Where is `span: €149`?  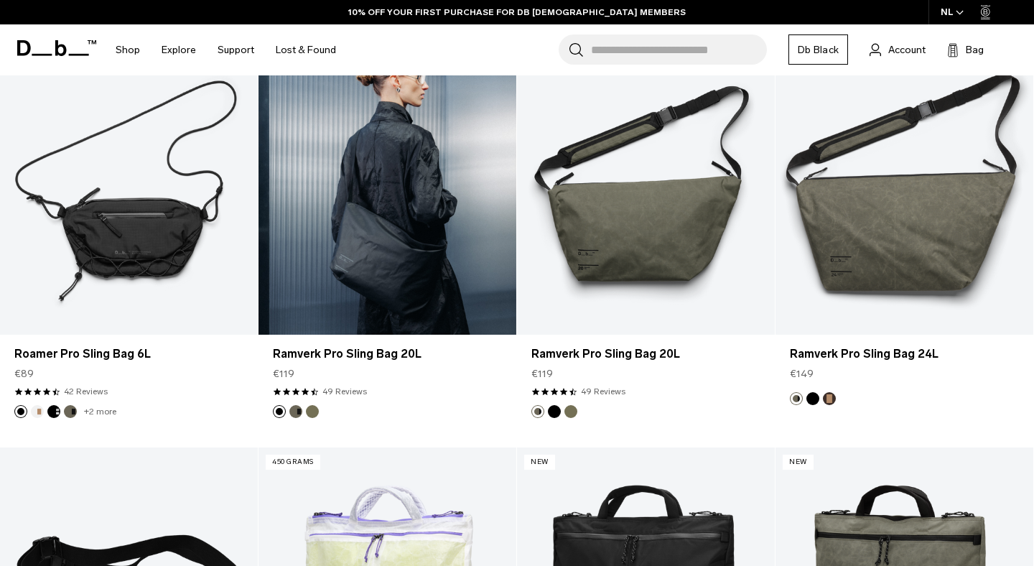 span: €149 is located at coordinates (801, 373).